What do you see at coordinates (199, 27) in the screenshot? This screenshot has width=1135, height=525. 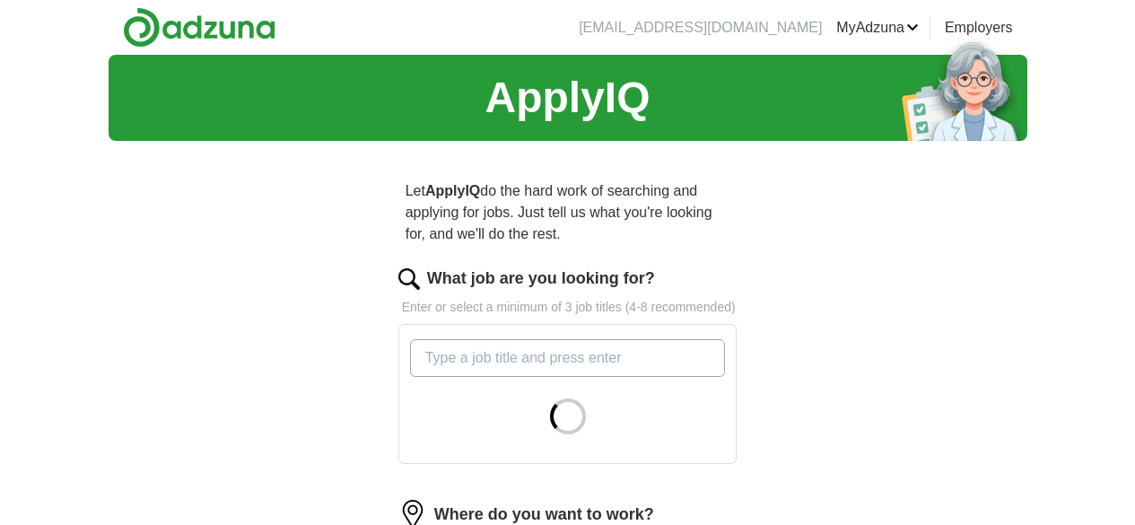 I see `img: Adzuna logo` at bounding box center [199, 27].